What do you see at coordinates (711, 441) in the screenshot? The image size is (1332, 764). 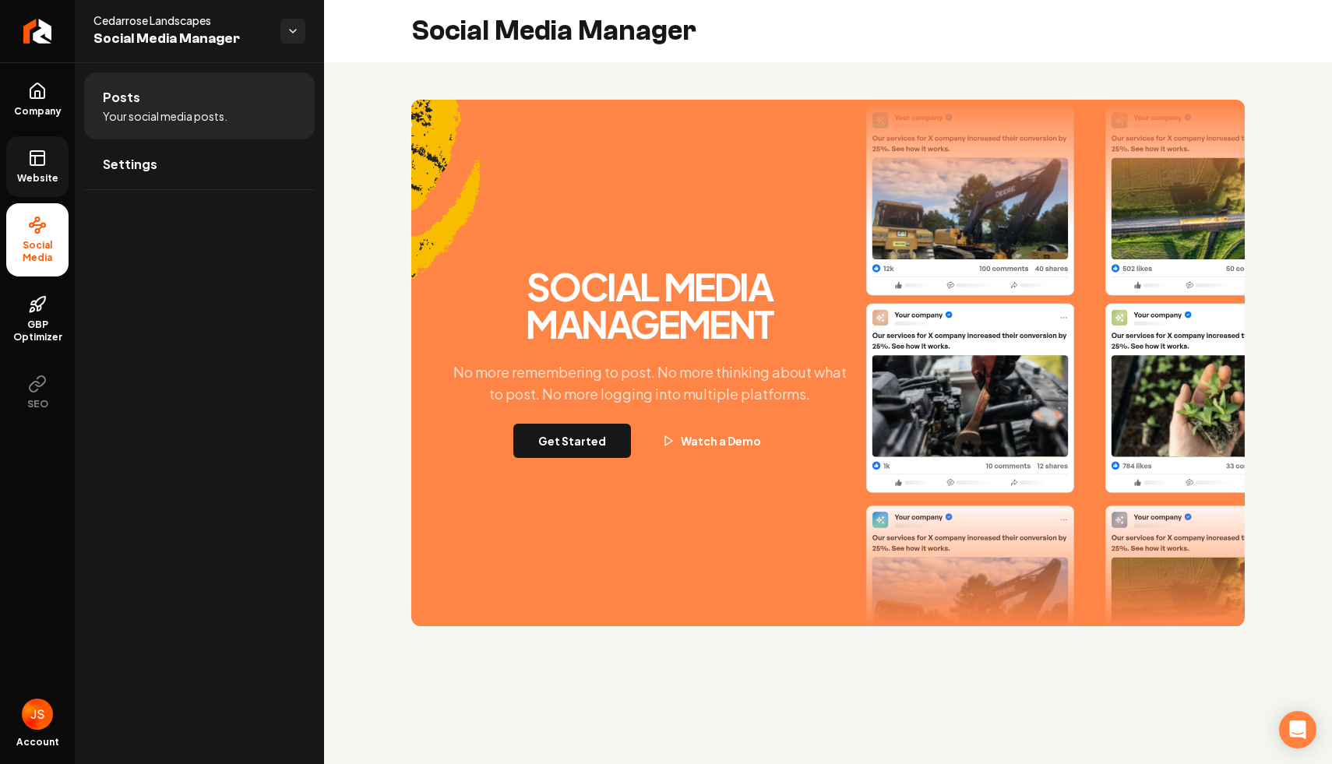 I see `button: Watch a Demo` at bounding box center [711, 441].